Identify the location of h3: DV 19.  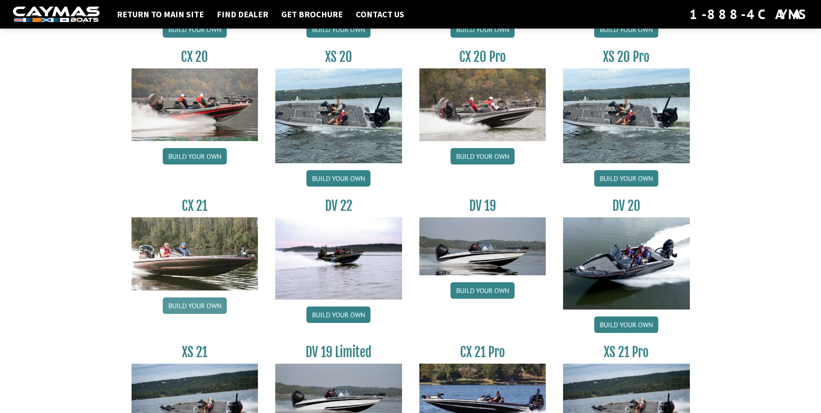
(482, 205).